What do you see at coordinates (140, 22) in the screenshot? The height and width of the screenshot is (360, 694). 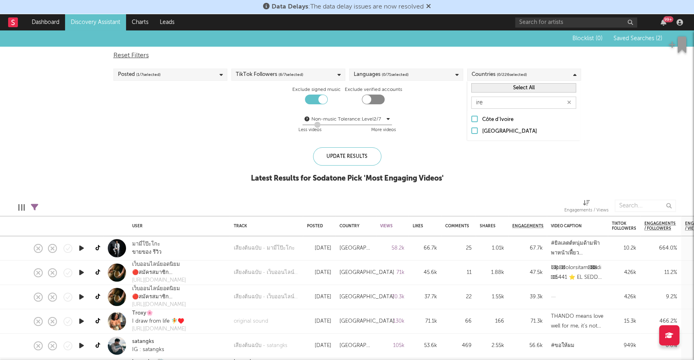 I see `a: Charts` at bounding box center [140, 22].